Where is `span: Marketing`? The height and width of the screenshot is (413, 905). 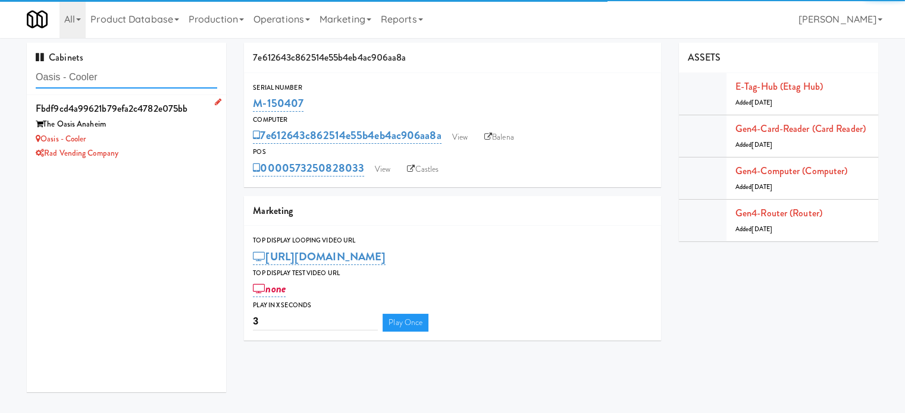 span: Marketing is located at coordinates (272, 211).